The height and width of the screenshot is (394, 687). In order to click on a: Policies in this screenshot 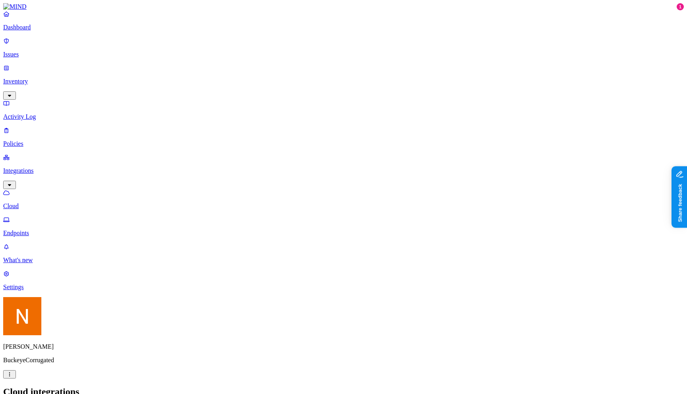, I will do `click(344, 137)`.